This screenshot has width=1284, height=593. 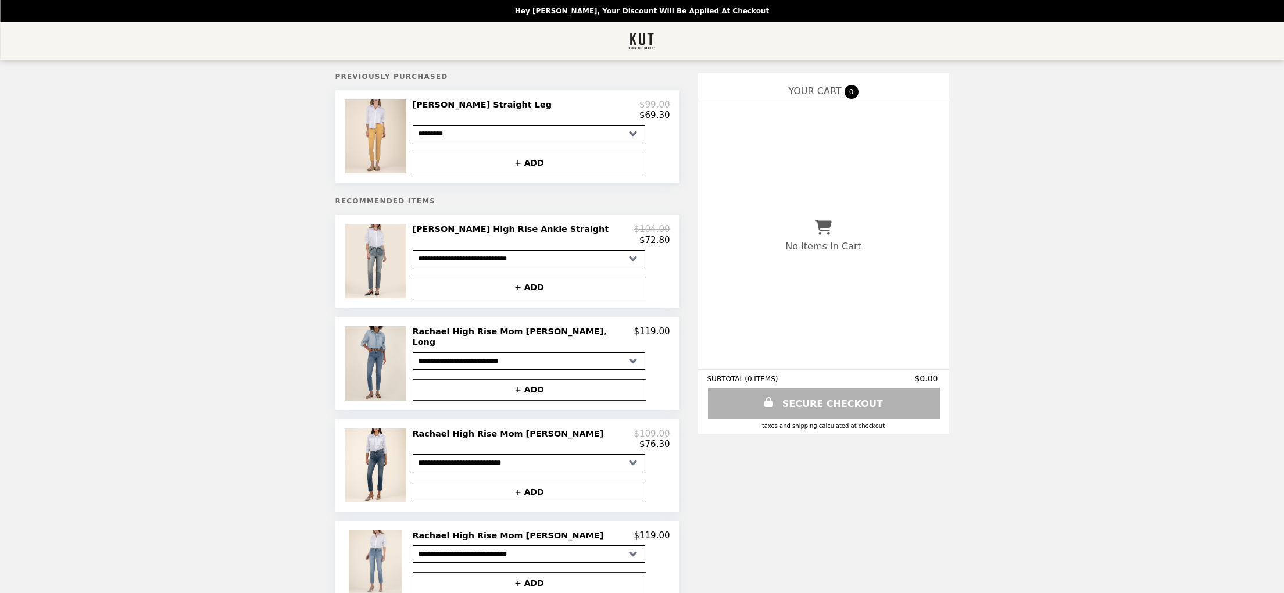 I want to click on p: $99.00, so click(x=655, y=105).